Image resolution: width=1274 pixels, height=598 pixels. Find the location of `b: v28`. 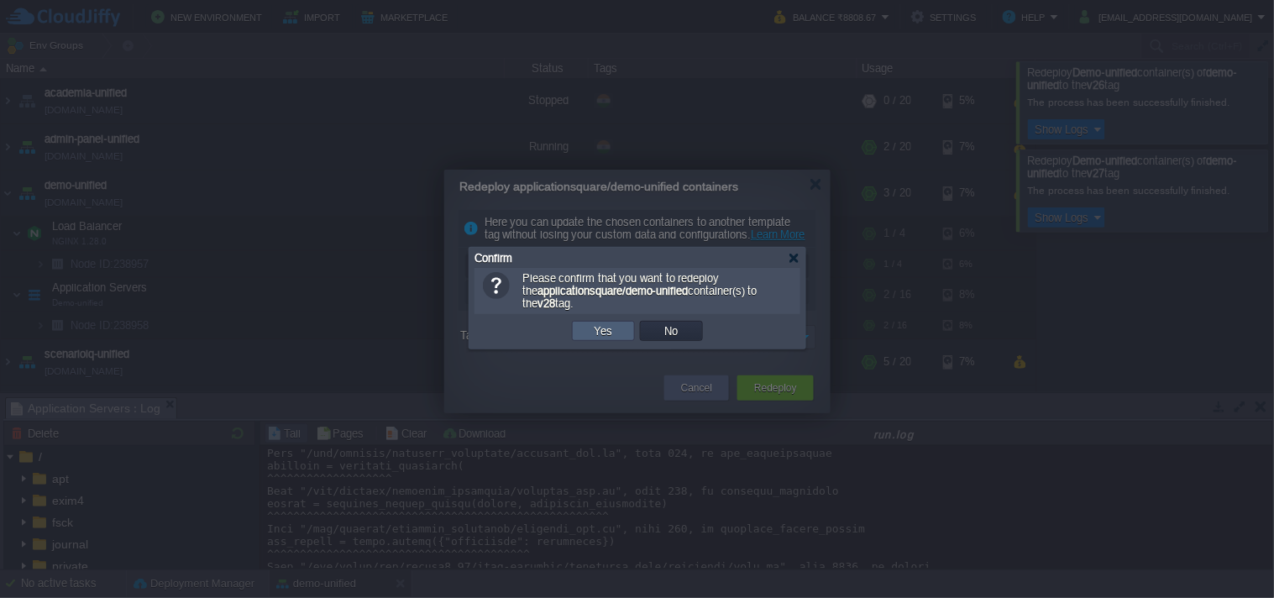

b: v28 is located at coordinates (546, 303).